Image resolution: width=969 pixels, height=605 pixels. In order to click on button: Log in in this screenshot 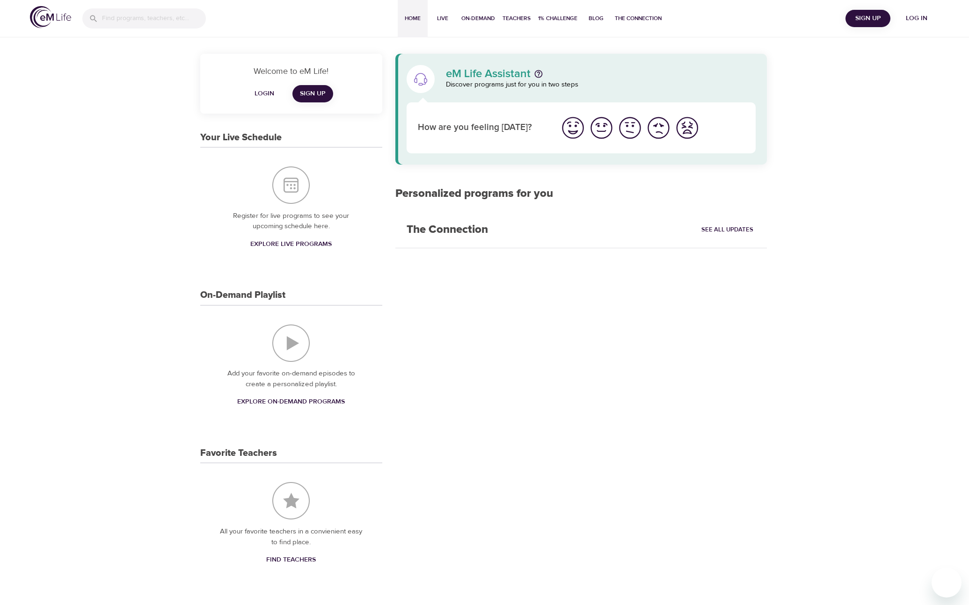, I will do `click(916, 18)`.